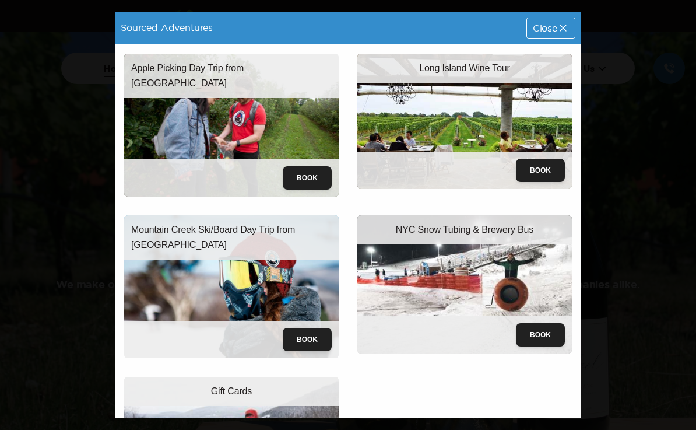 This screenshot has height=430, width=696. What do you see at coordinates (167, 27) in the screenshot?
I see `div: Sourced Adventures` at bounding box center [167, 27].